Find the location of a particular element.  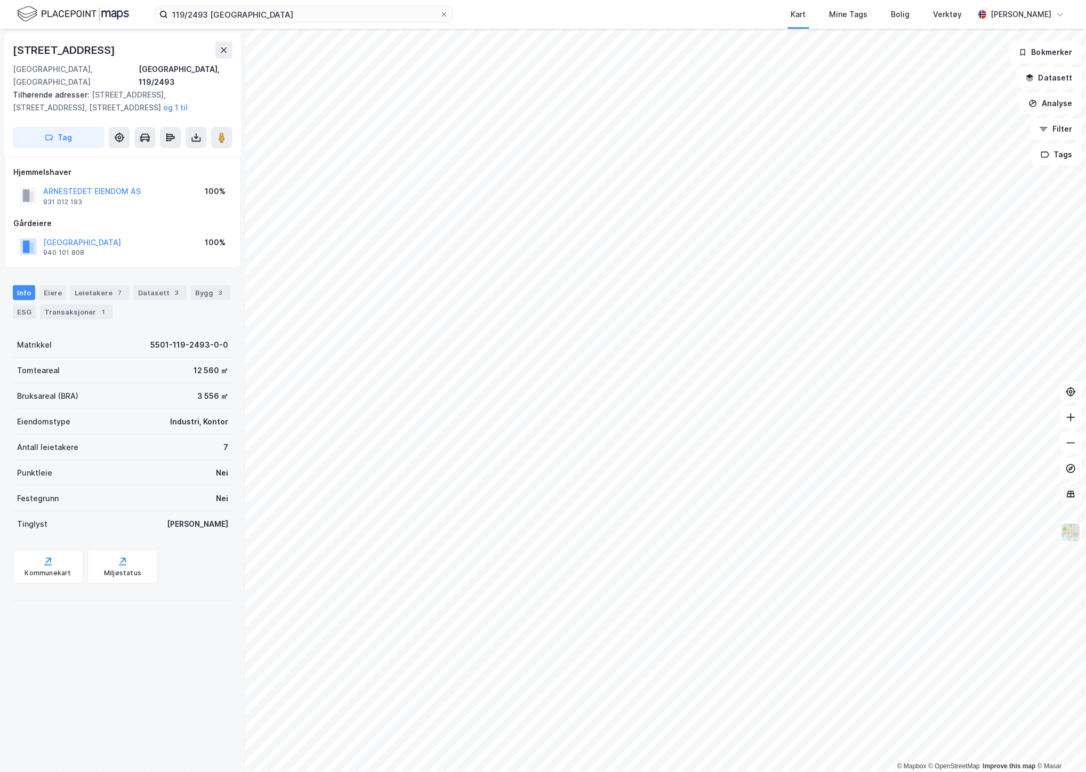

button: Analyse is located at coordinates (1051, 103).